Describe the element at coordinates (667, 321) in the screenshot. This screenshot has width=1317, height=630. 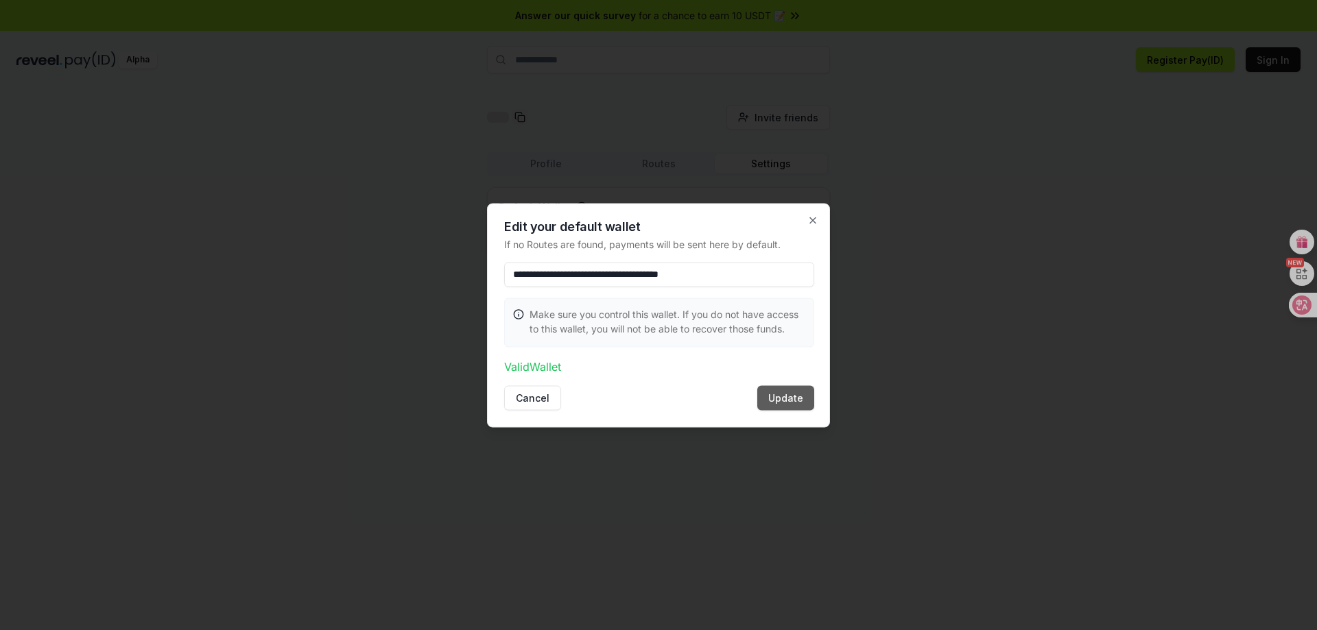
I see `p: Make sure you control this wallet. If you do not have access to this wallet, you will not be able...` at that location.